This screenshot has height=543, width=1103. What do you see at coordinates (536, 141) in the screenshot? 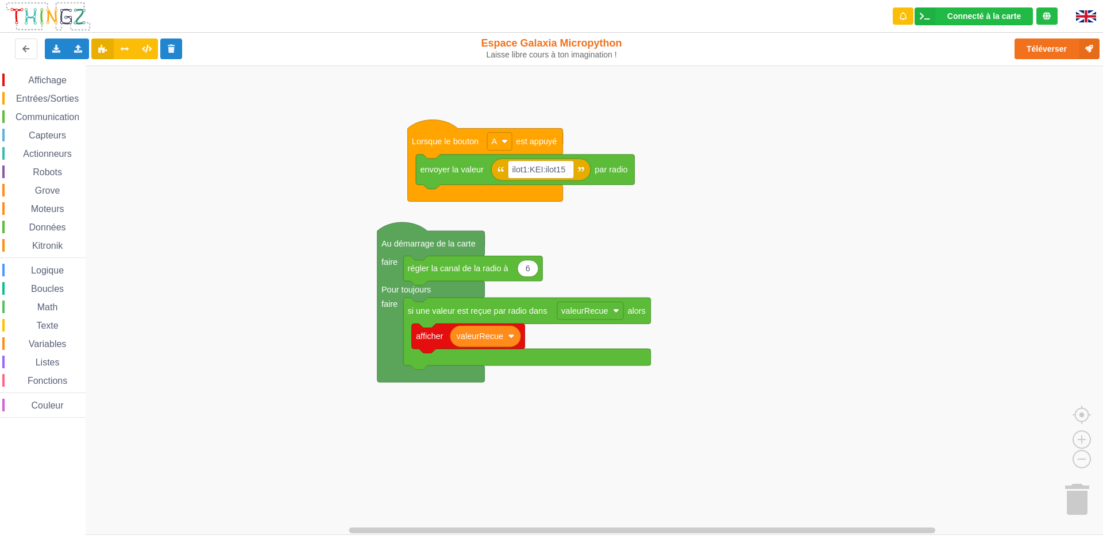
I see `text: est appuyé` at bounding box center [536, 141].